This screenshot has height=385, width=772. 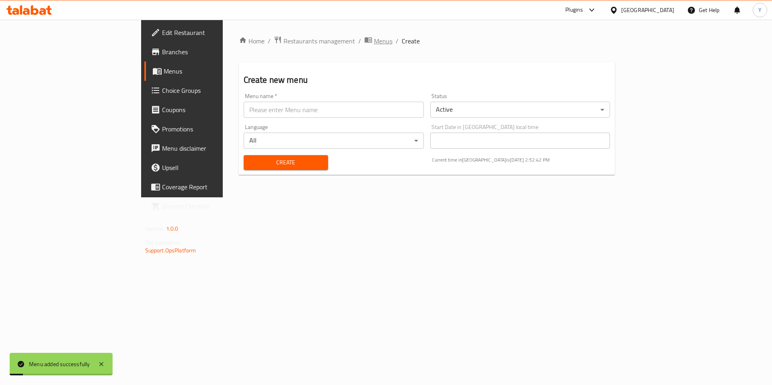 I want to click on div: Active, so click(x=520, y=110).